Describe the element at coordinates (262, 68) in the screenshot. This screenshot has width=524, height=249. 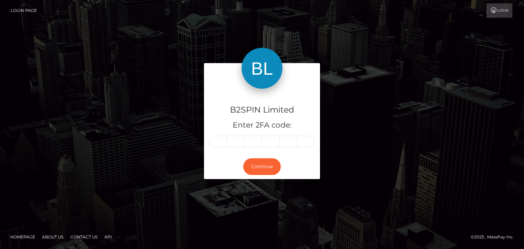
I see `img: B2SPIN Limited` at that location.